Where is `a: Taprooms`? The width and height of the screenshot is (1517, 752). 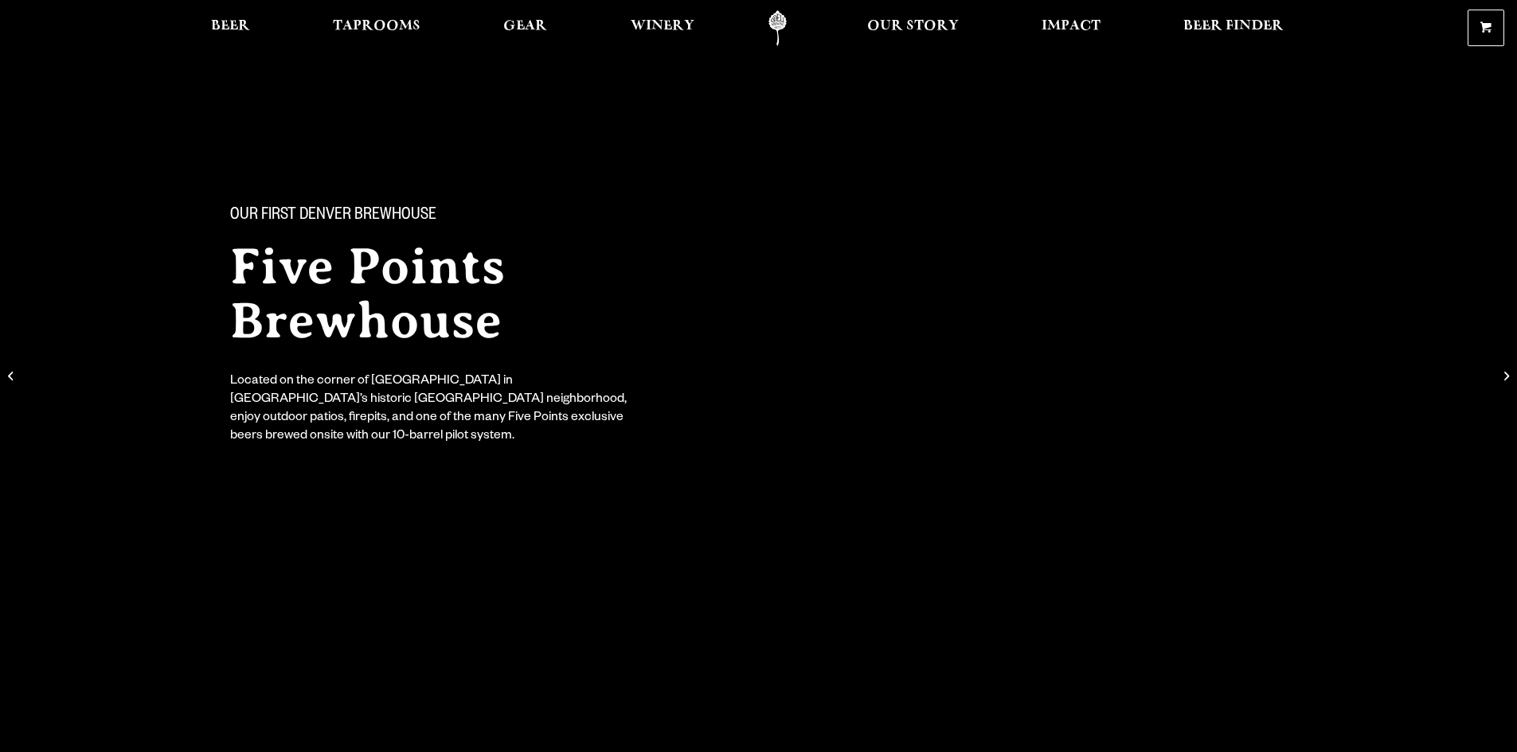 a: Taprooms is located at coordinates (377, 28).